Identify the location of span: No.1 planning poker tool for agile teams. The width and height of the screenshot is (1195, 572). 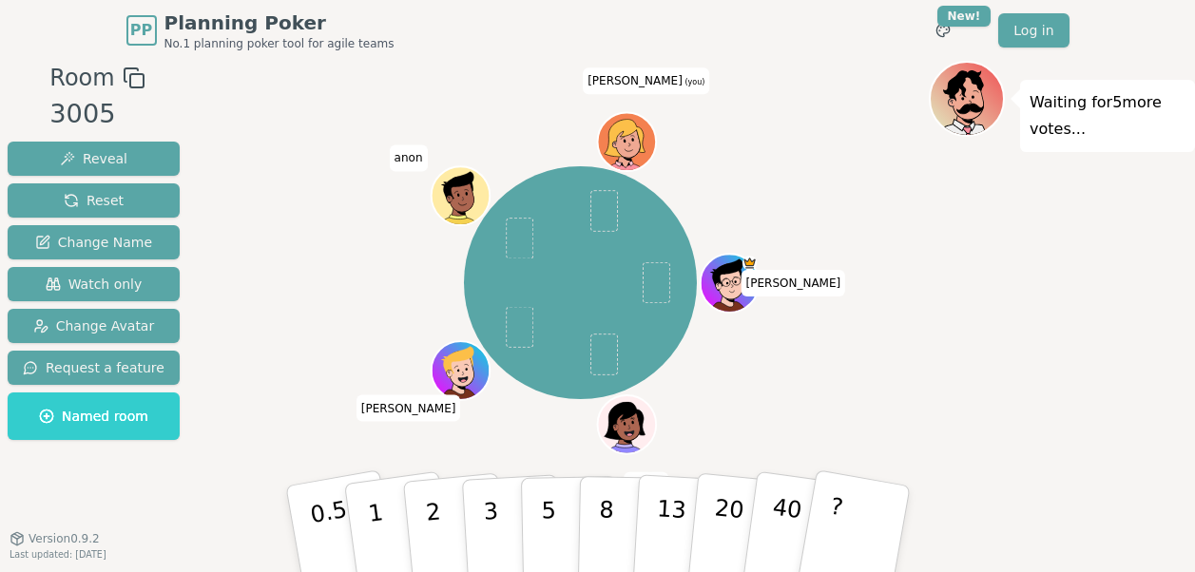
(280, 44).